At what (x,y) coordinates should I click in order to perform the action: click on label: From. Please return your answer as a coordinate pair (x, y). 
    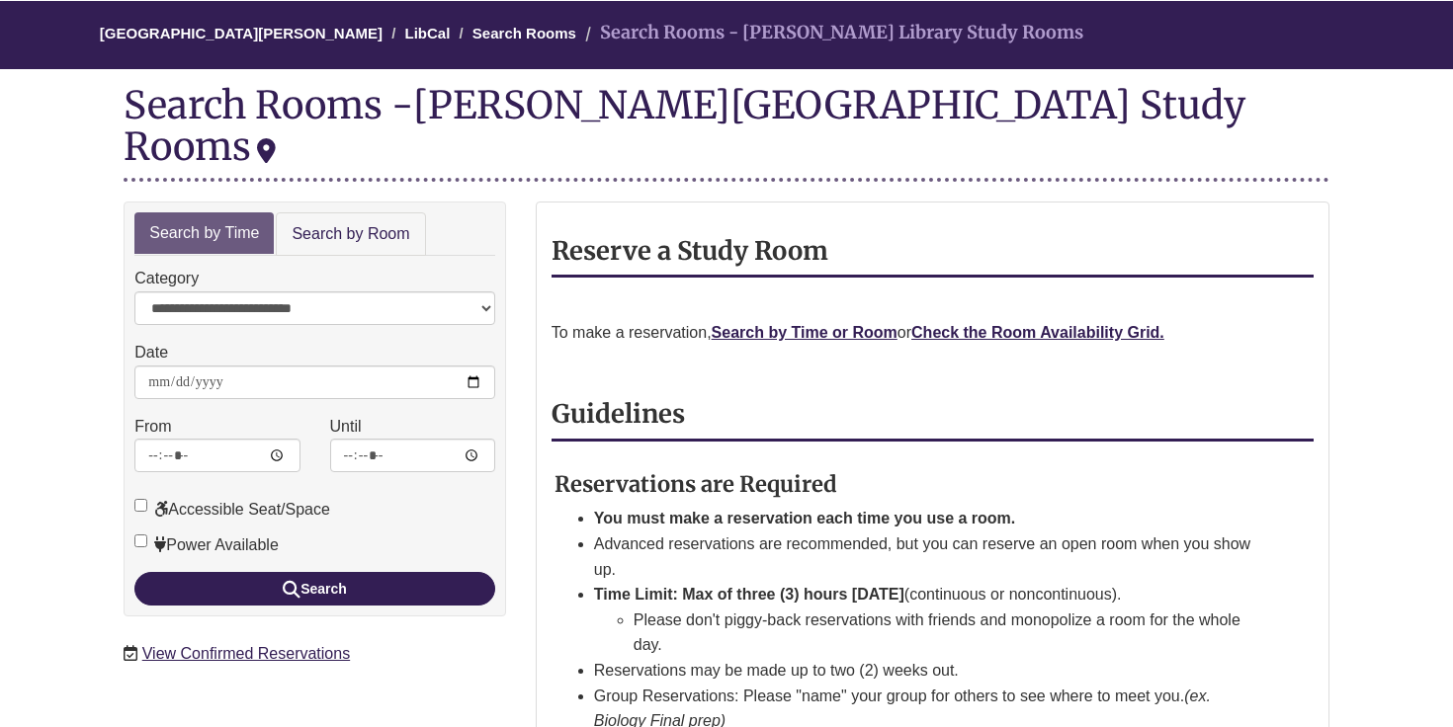
    Looking at the image, I should click on (152, 427).